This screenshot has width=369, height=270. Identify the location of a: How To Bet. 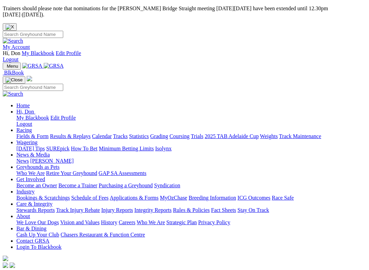
(84, 148).